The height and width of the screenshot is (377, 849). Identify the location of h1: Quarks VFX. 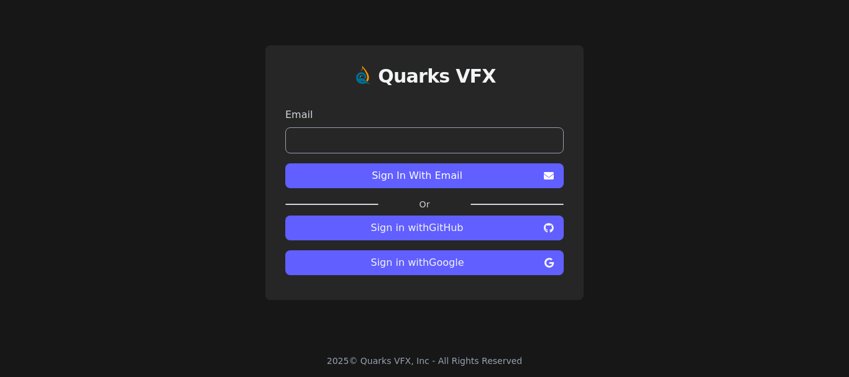
(437, 76).